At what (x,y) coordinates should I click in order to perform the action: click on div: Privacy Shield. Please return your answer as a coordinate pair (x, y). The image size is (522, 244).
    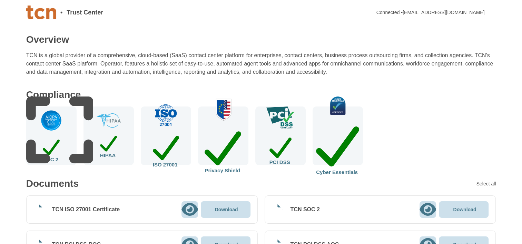
    Looking at the image, I should click on (223, 150).